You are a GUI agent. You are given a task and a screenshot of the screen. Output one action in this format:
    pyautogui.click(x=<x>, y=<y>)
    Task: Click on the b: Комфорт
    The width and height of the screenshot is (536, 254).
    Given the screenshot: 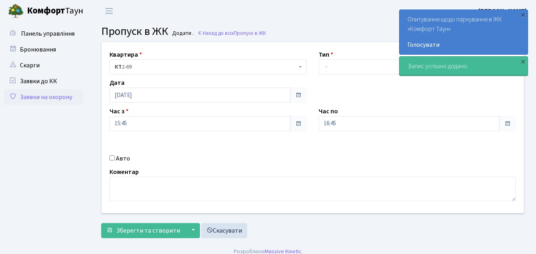 What is the action you would take?
    pyautogui.click(x=46, y=11)
    